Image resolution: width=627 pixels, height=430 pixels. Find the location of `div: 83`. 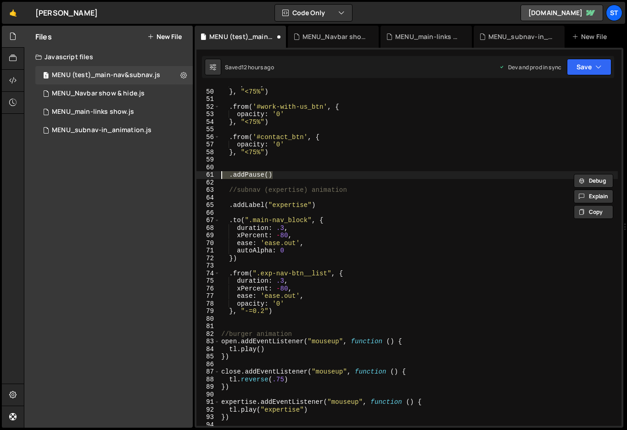

div: 83 is located at coordinates (208, 342).